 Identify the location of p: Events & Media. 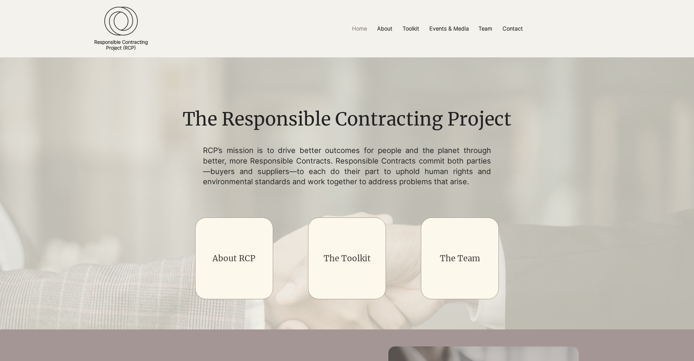
(449, 28).